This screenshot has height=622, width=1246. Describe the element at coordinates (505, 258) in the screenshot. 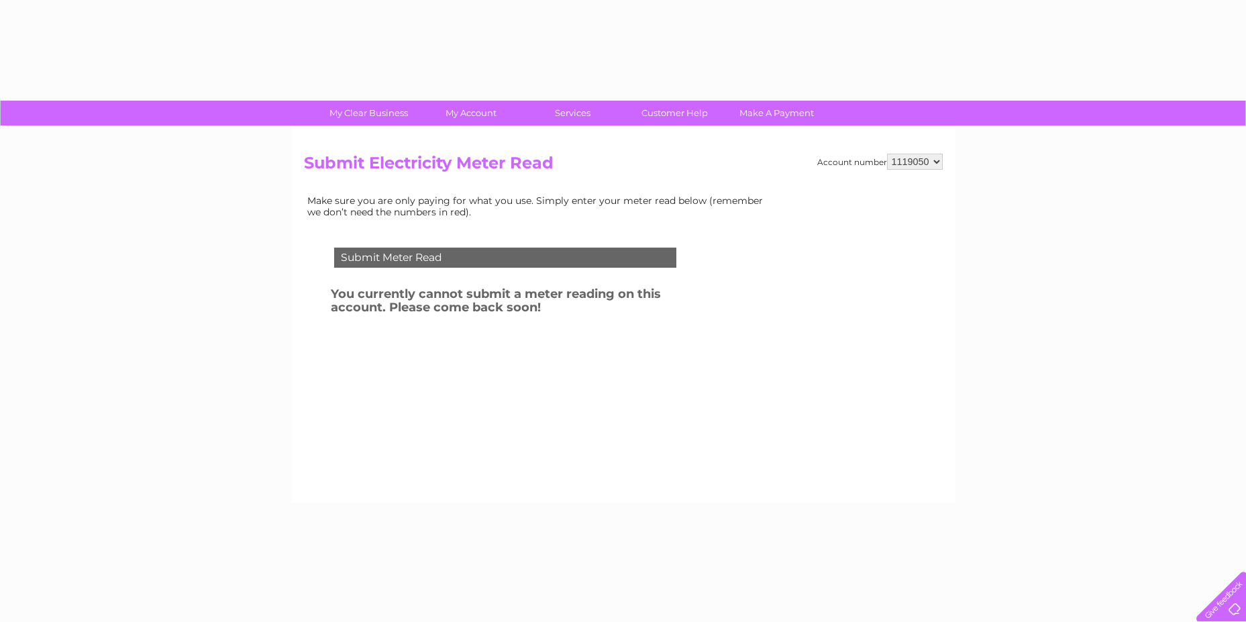

I see `div: Submit Meter Read` at that location.